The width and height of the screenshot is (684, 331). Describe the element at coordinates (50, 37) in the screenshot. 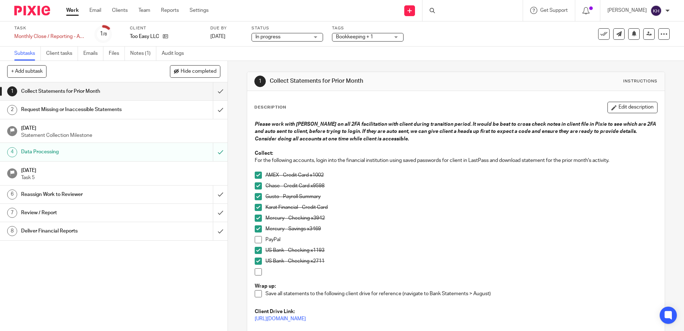

I see `div: Monthly Close / Reporting - August` at that location.